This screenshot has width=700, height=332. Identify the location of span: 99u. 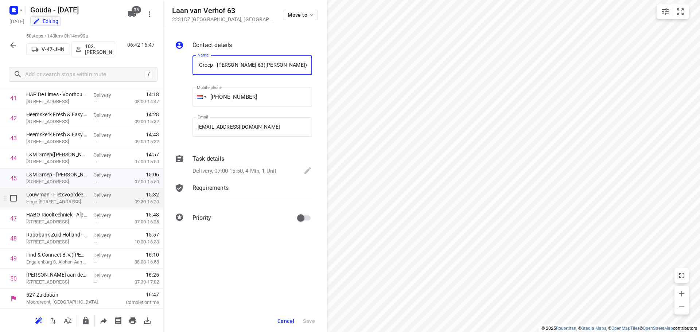
(84, 36).